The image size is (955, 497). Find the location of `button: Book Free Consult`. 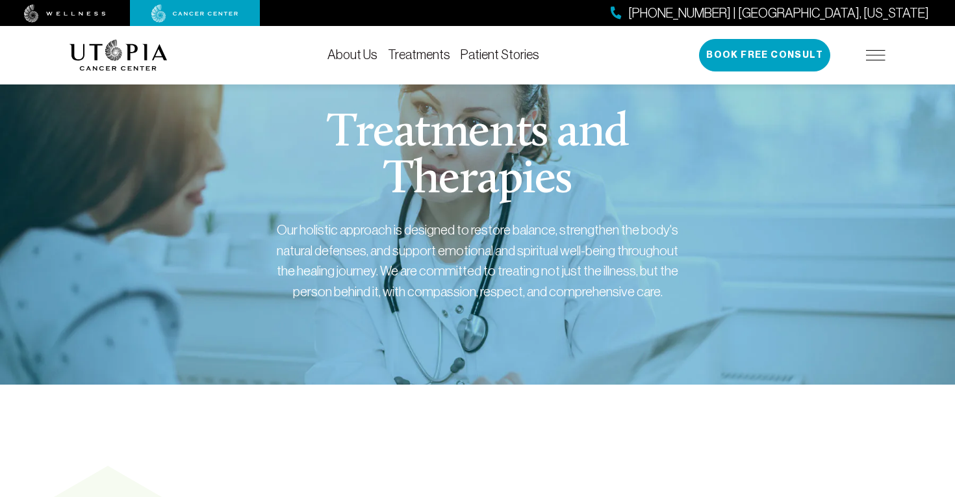

button: Book Free Consult is located at coordinates (764, 55).